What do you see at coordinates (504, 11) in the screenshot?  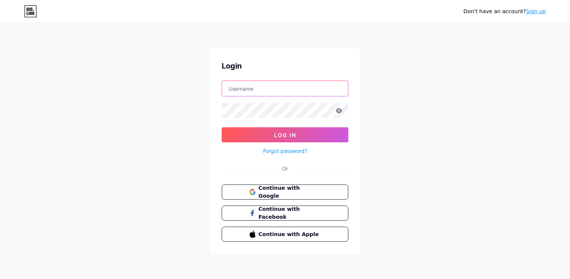 I see `div: Don't have an account?` at bounding box center [504, 11].